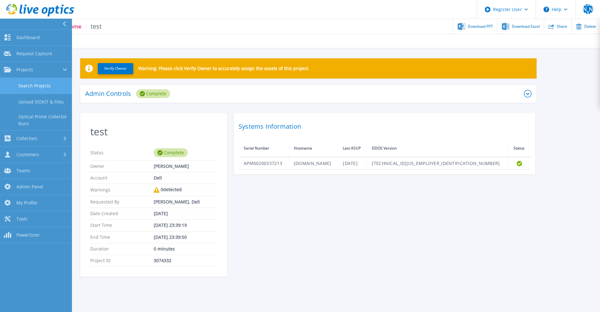 Image resolution: width=600 pixels, height=312 pixels. Describe the element at coordinates (263, 148) in the screenshot. I see `th: Serial Number` at that location.